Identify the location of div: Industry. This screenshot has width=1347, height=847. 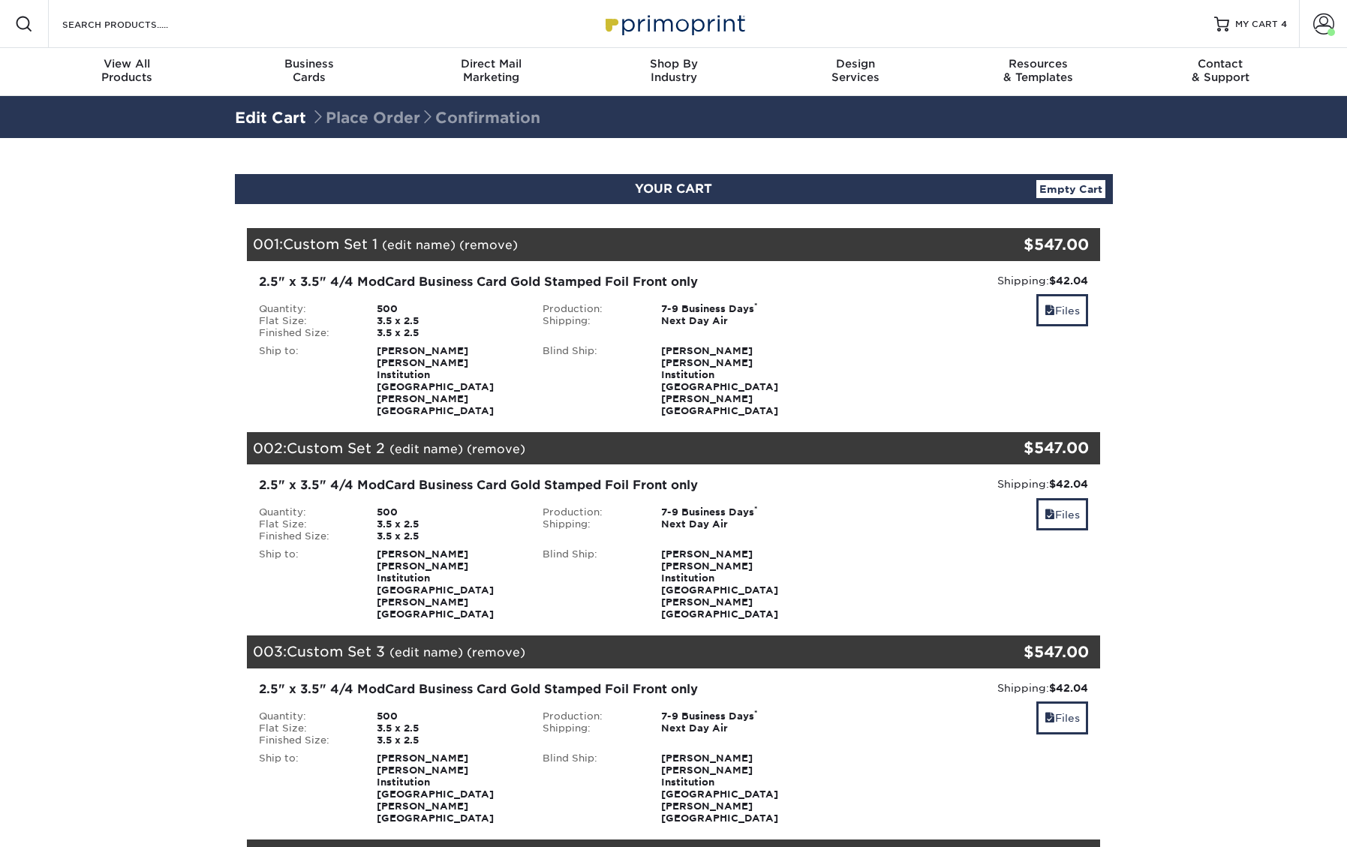
(673, 71).